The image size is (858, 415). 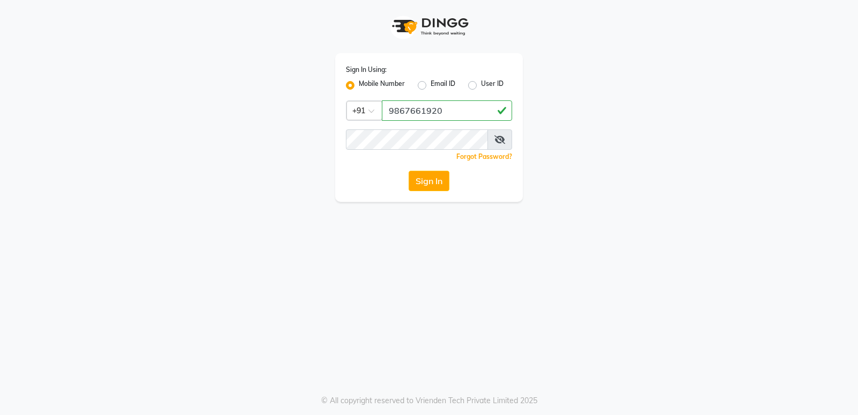 I want to click on label: Mobile Number, so click(x=382, y=85).